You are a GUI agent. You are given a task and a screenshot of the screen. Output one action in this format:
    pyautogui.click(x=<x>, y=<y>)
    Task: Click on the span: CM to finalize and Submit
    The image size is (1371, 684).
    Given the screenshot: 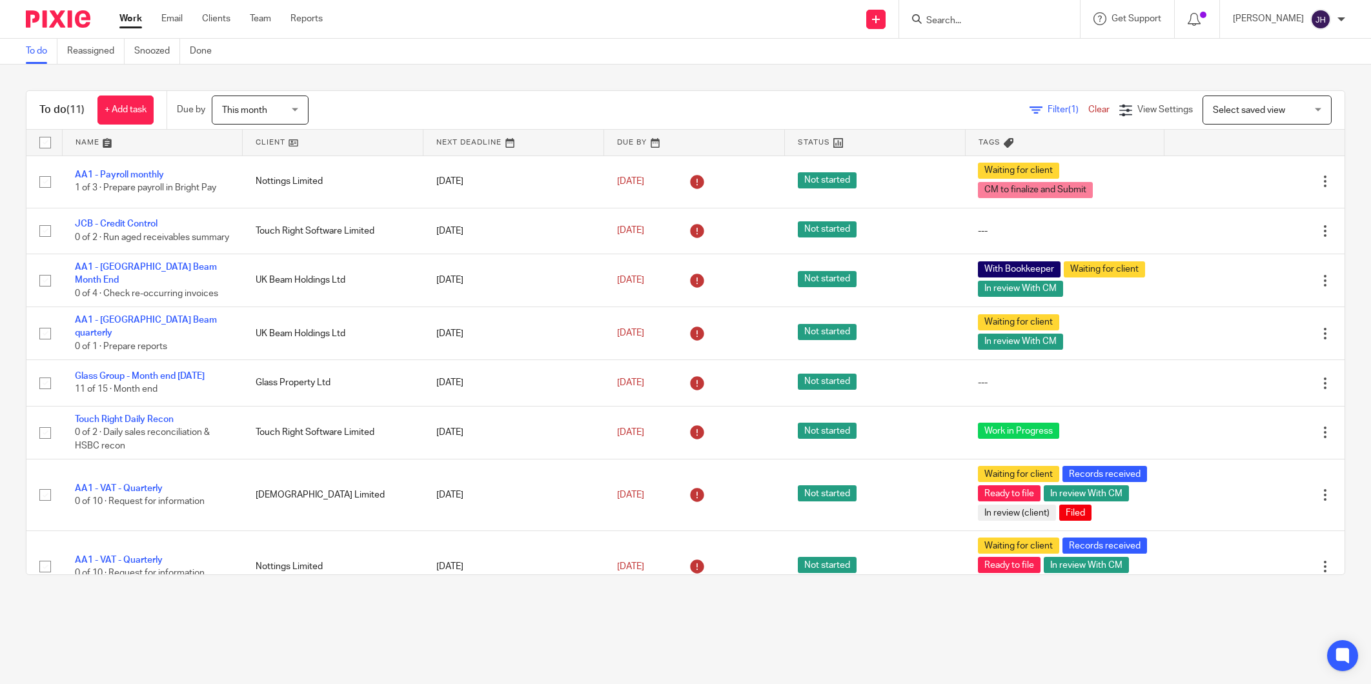 What is the action you would take?
    pyautogui.click(x=1035, y=190)
    